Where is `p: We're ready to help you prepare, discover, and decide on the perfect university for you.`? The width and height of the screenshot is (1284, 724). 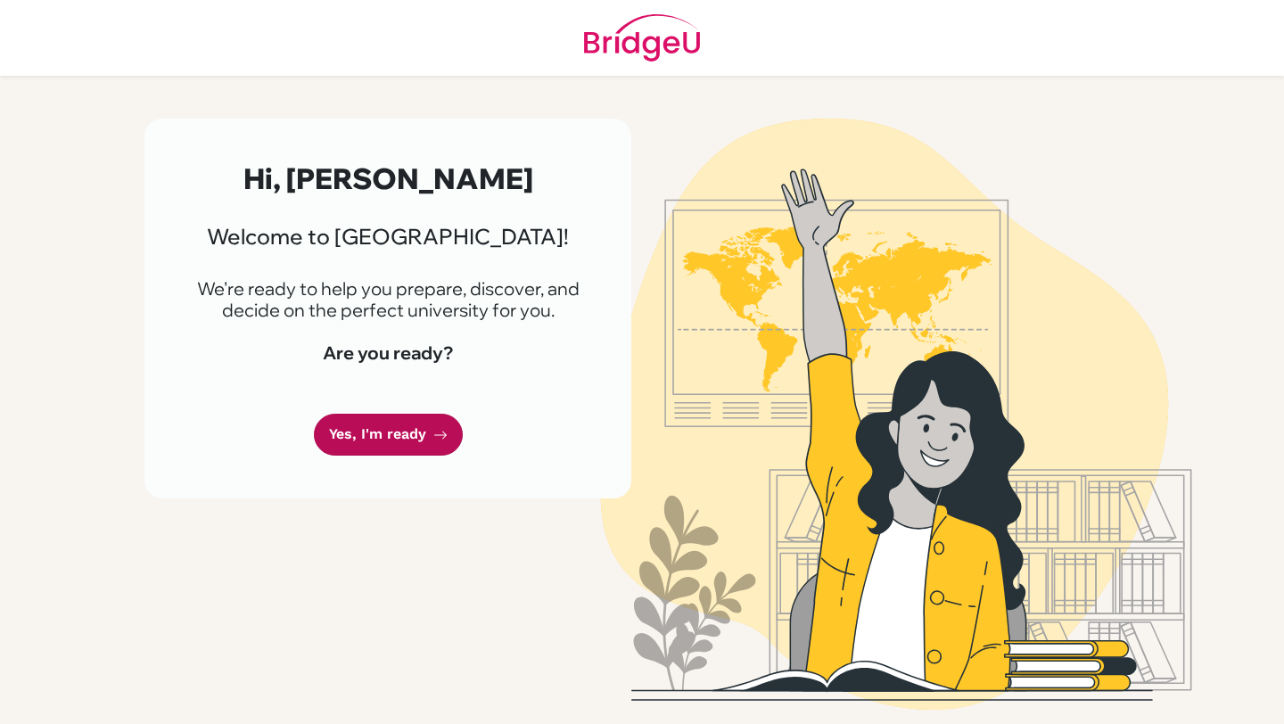
p: We're ready to help you prepare, discover, and decide on the perfect university for you. is located at coordinates (388, 300).